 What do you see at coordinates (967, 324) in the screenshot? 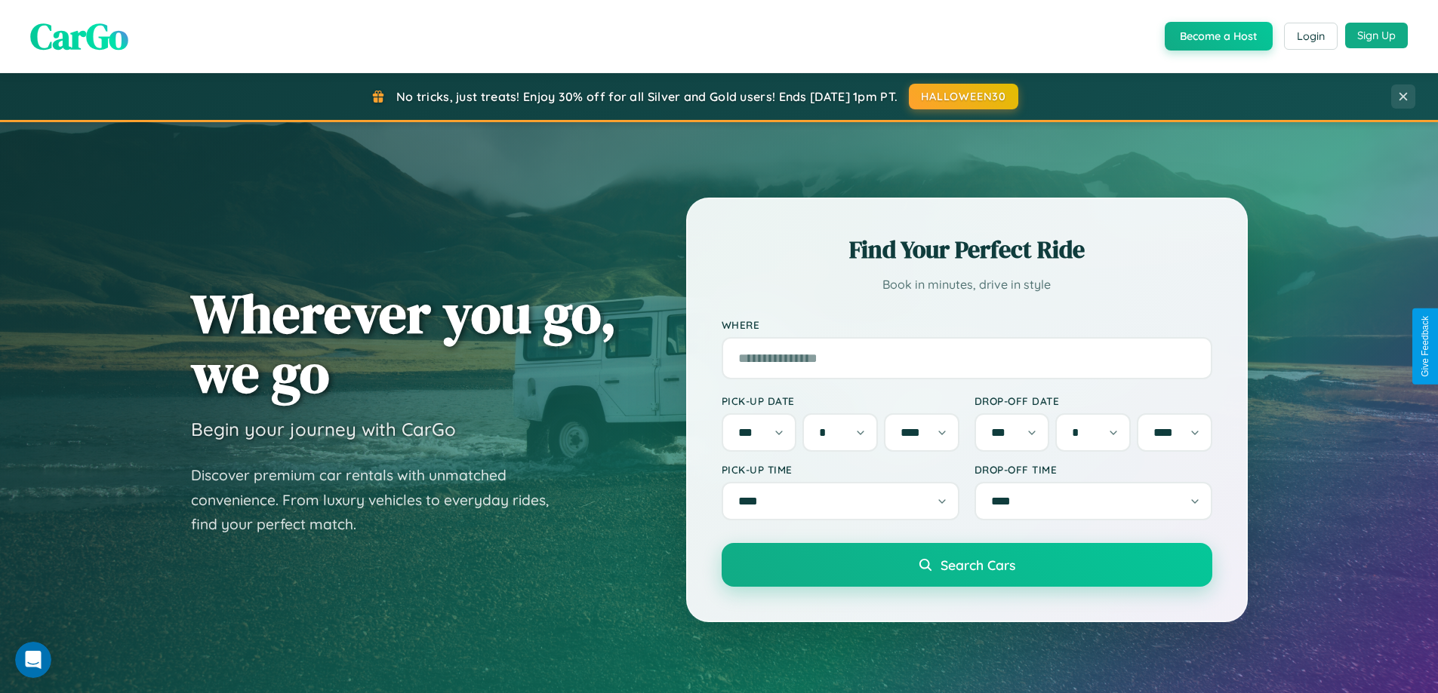
I see `label: Where` at bounding box center [967, 324].